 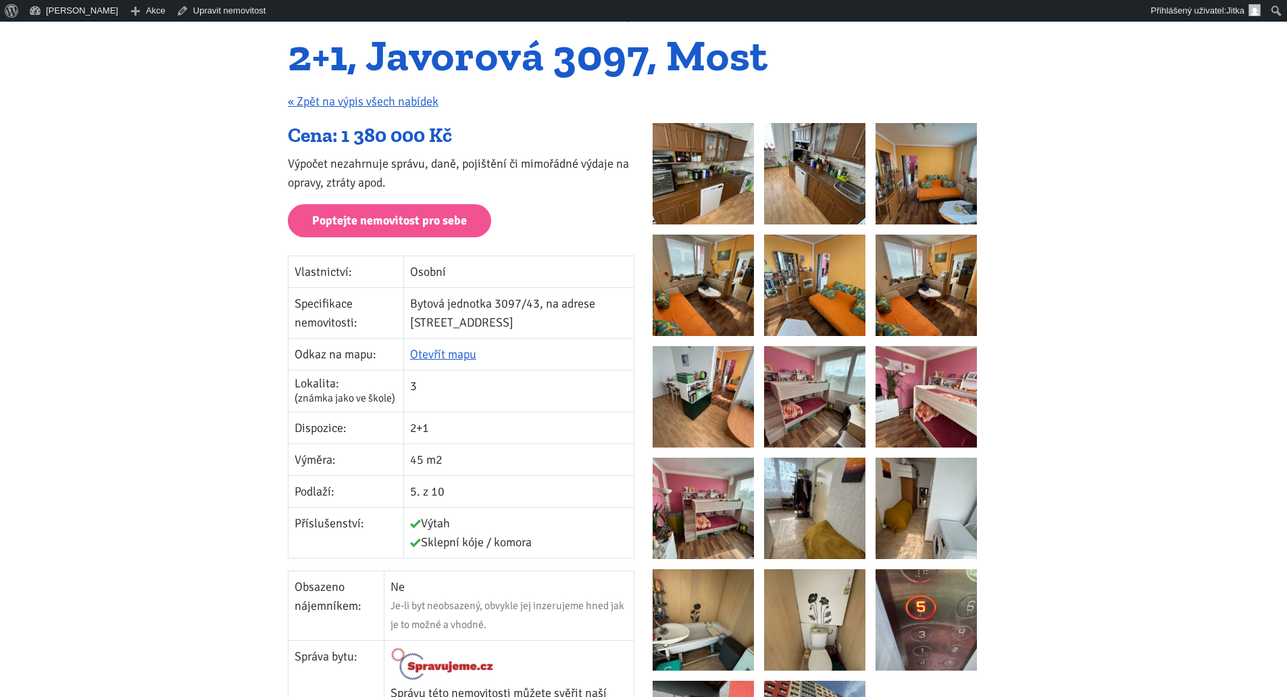 I want to click on span: Jitka, so click(x=1235, y=10).